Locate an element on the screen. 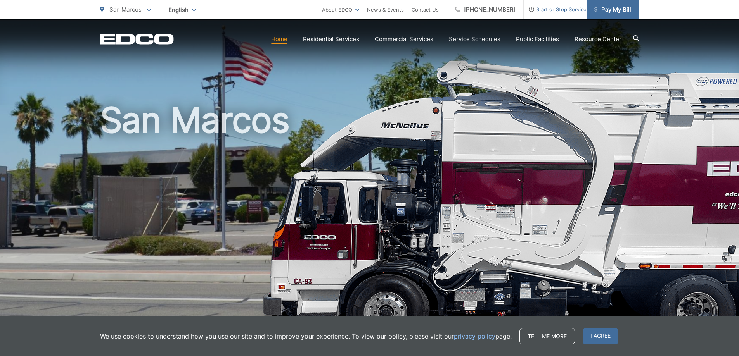  a: Resource Center is located at coordinates (597, 39).